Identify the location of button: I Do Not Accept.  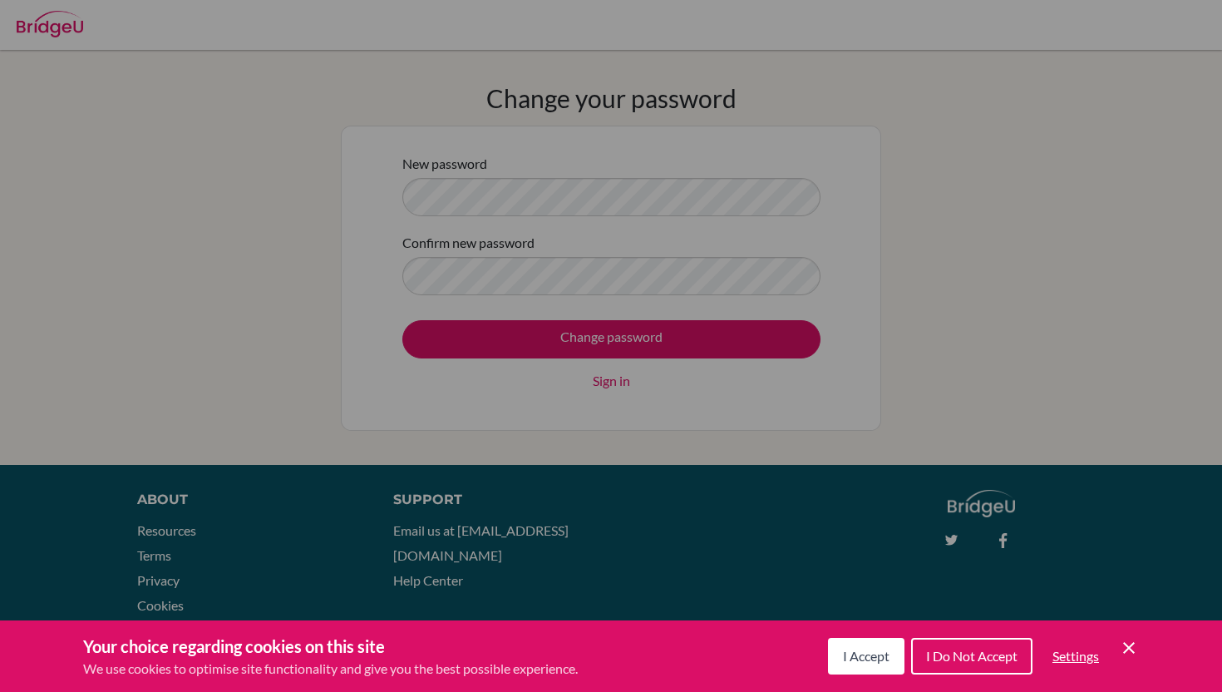
(972, 656).